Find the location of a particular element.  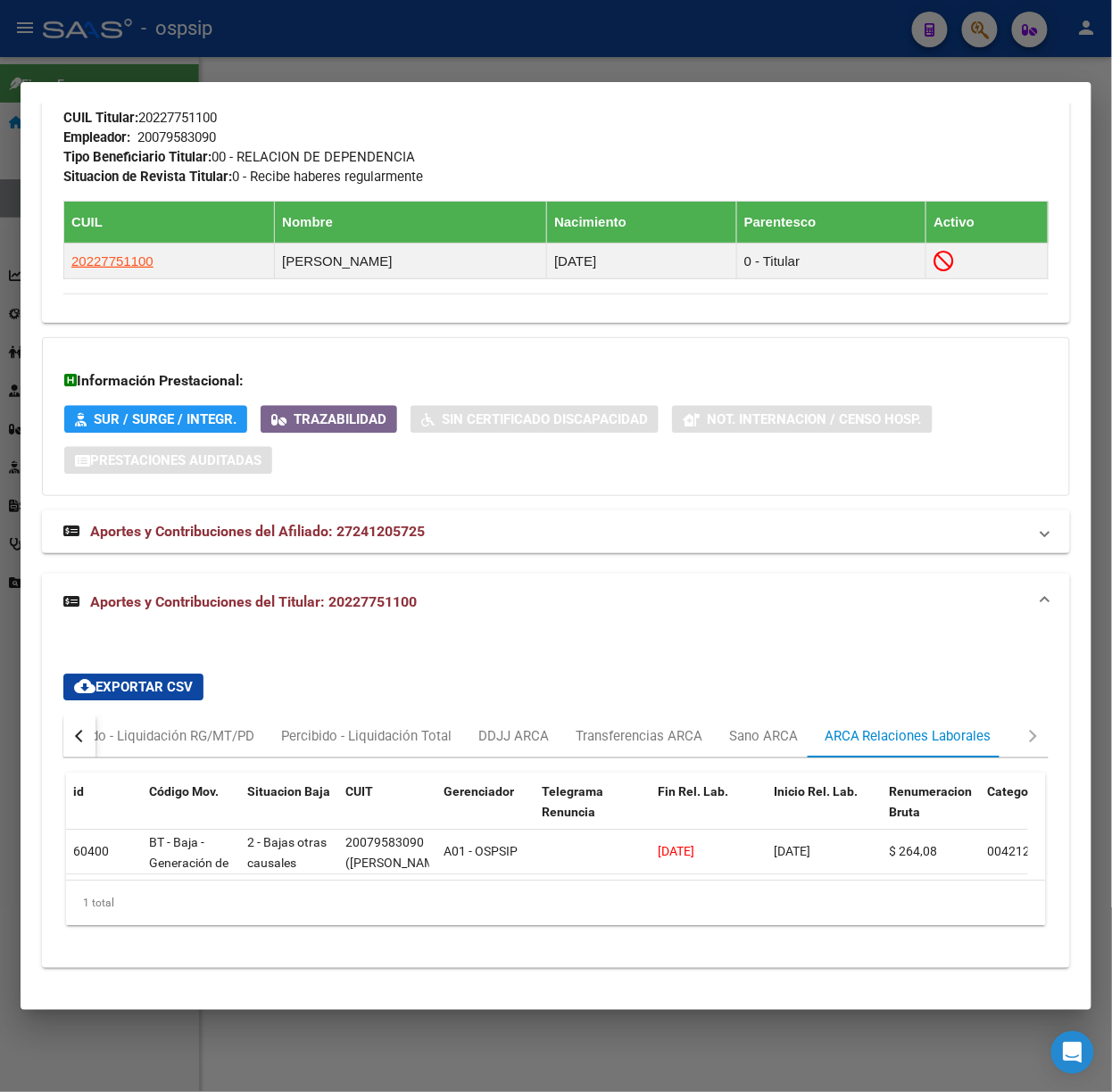

span: Aportes y Contribuciones del Titular: 20227751100 is located at coordinates (253, 601).